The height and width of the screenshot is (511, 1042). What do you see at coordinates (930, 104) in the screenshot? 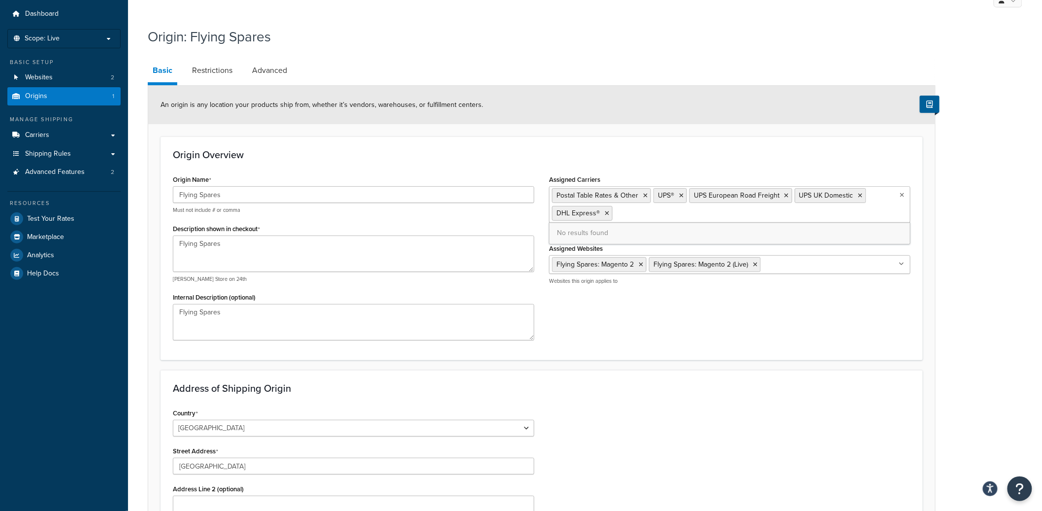
I see `button: Show Help Docs` at bounding box center [930, 104].